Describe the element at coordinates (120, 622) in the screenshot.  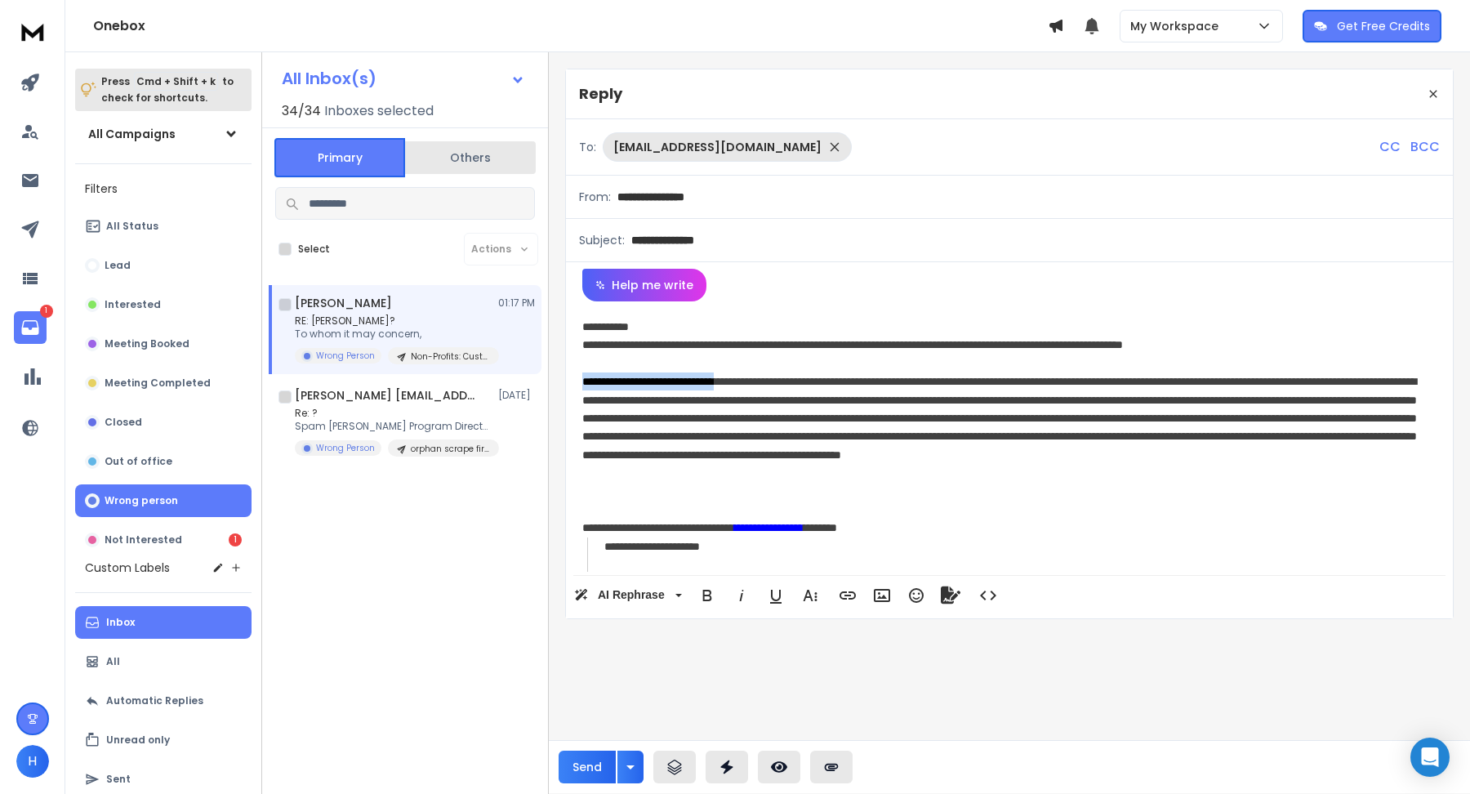
I see `p: Inbox` at that location.